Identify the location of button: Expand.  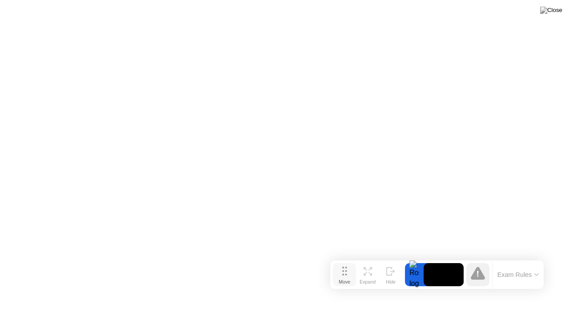
(368, 275).